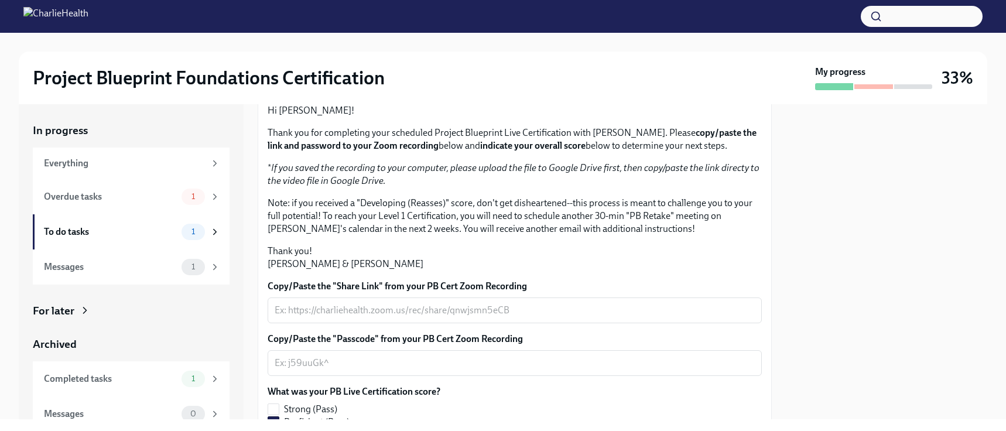 The width and height of the screenshot is (1006, 431). Describe the element at coordinates (53, 311) in the screenshot. I see `div: For later` at that location.